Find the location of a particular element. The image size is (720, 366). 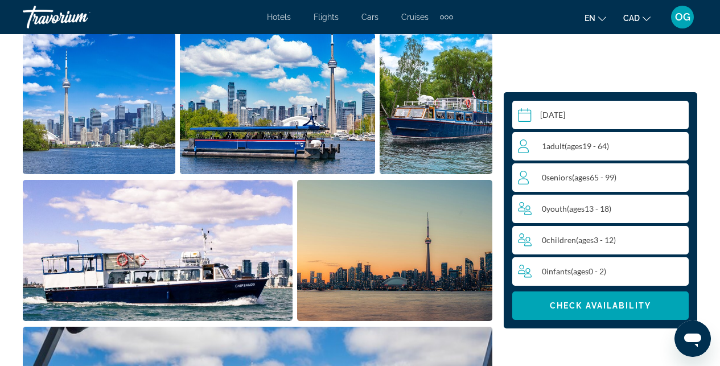

span: ( 0 - 2) is located at coordinates (588, 271).